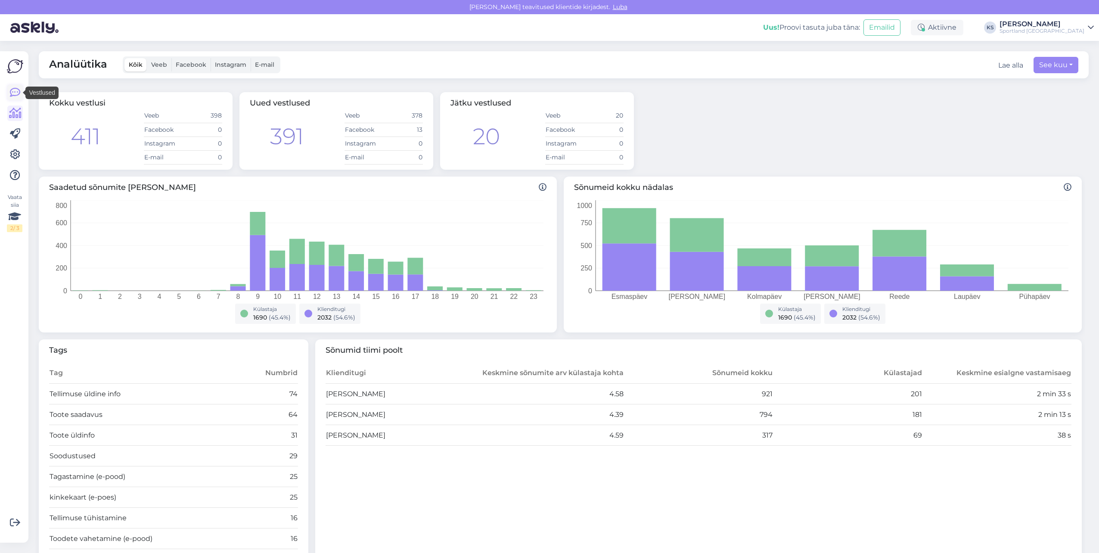 This screenshot has width=1099, height=553. Describe the element at coordinates (899, 296) in the screenshot. I see `tspan: Reede` at that location.